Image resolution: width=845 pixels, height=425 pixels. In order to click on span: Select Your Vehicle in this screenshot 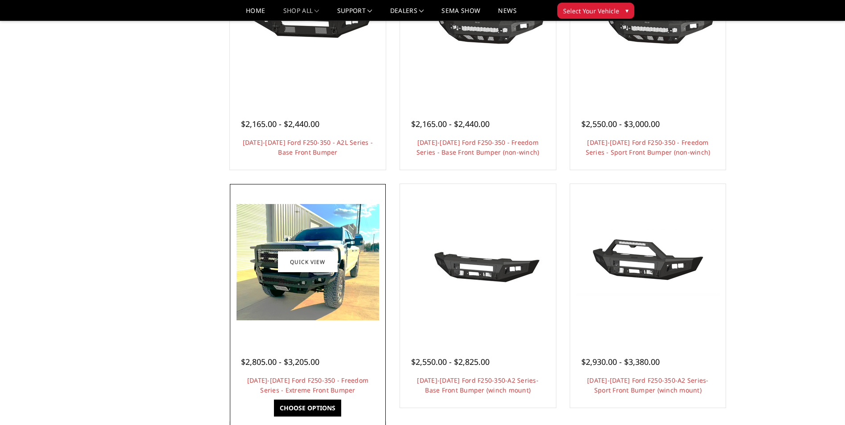, I will do `click(591, 11)`.